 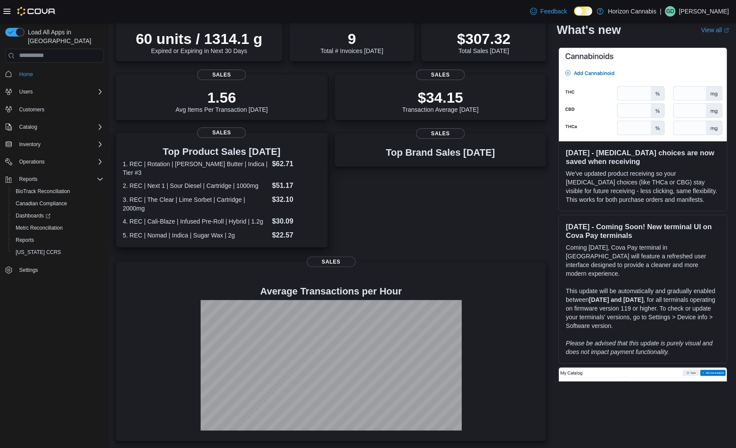 What do you see at coordinates (484, 39) in the screenshot?
I see `p: $307.32` at bounding box center [484, 39].